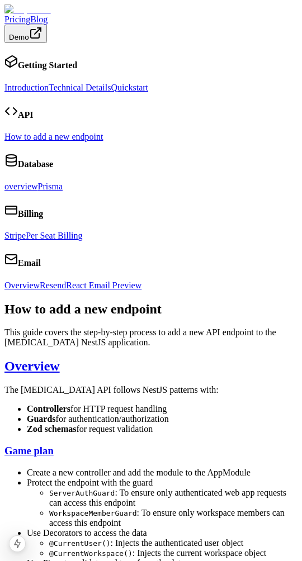  I want to click on li: for request validation, so click(162, 429).